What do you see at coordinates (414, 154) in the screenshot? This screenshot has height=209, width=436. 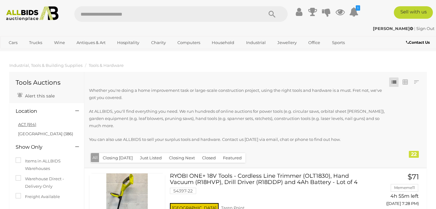 I see `div: 22` at bounding box center [414, 154].